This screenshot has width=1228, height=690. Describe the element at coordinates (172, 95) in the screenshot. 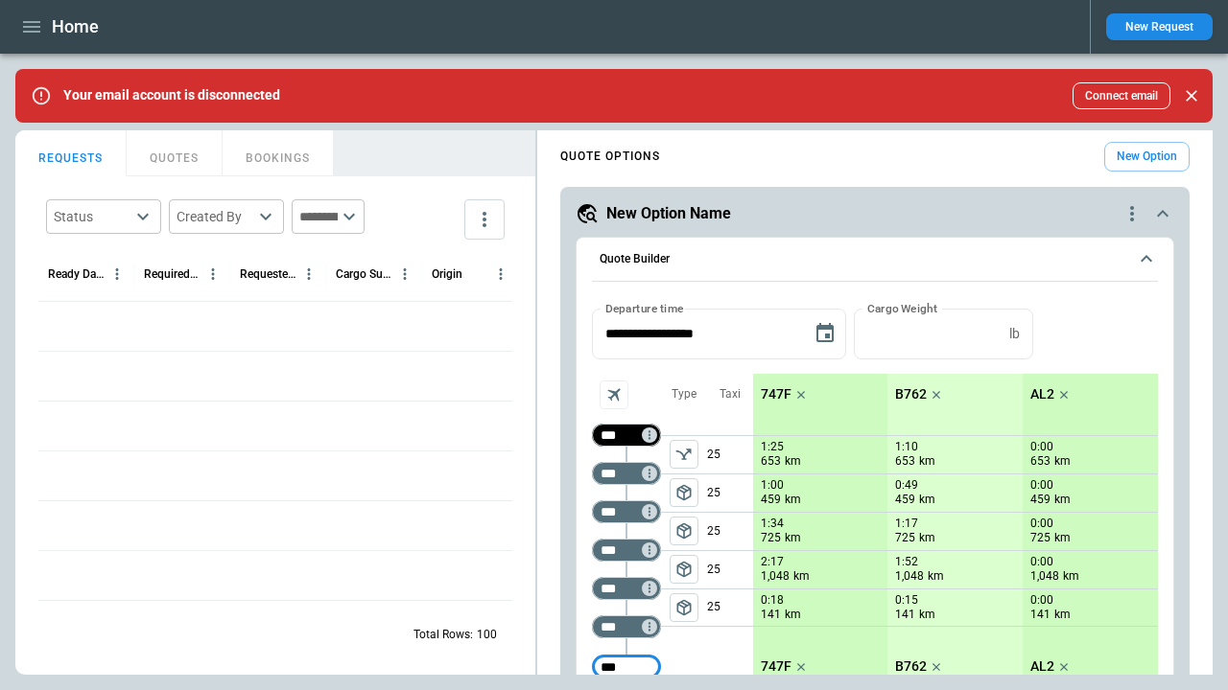

I see `p: Your email account is disconnected` at that location.